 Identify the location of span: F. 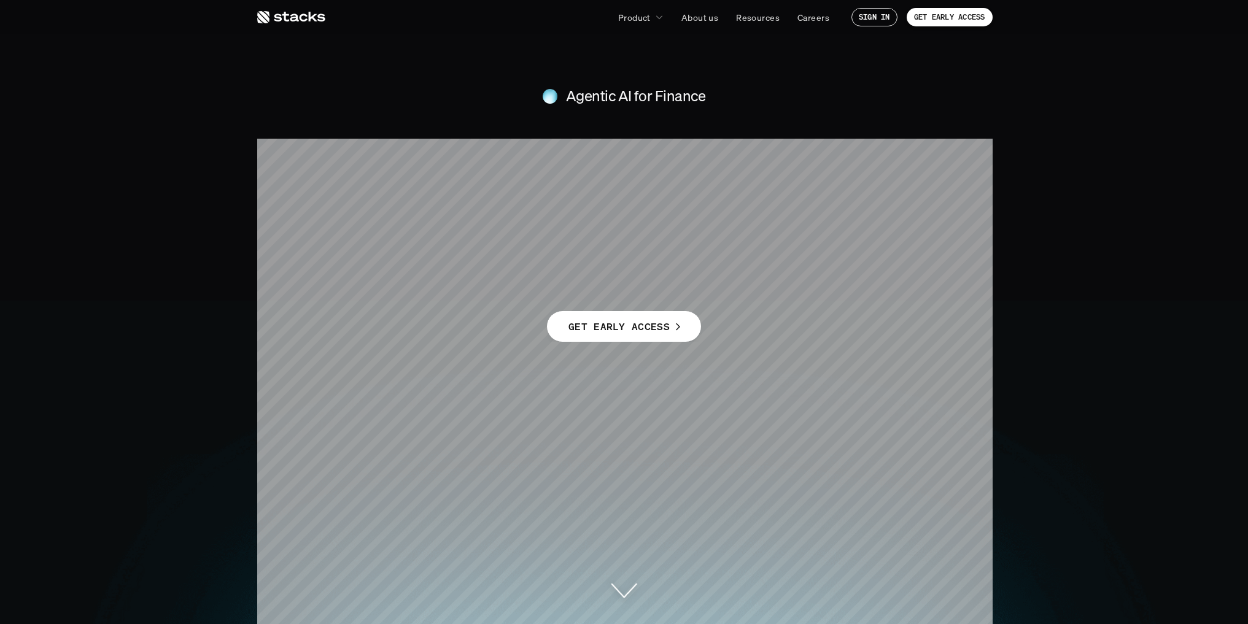
(504, 155).